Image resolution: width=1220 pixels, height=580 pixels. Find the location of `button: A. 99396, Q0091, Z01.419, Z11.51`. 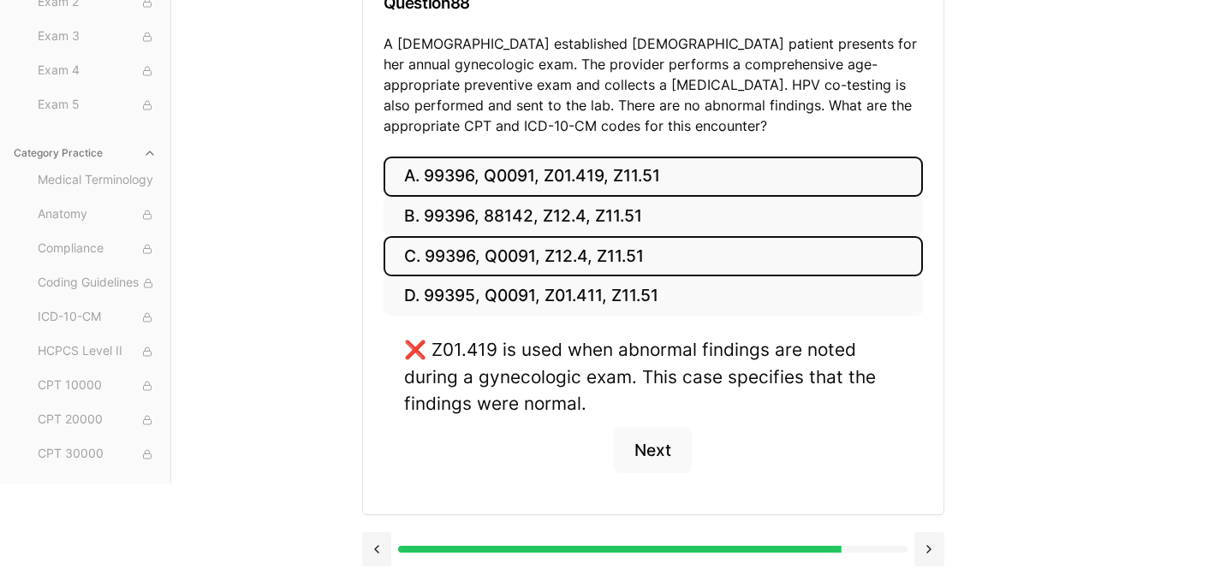

button: A. 99396, Q0091, Z01.419, Z11.51 is located at coordinates (653, 176).